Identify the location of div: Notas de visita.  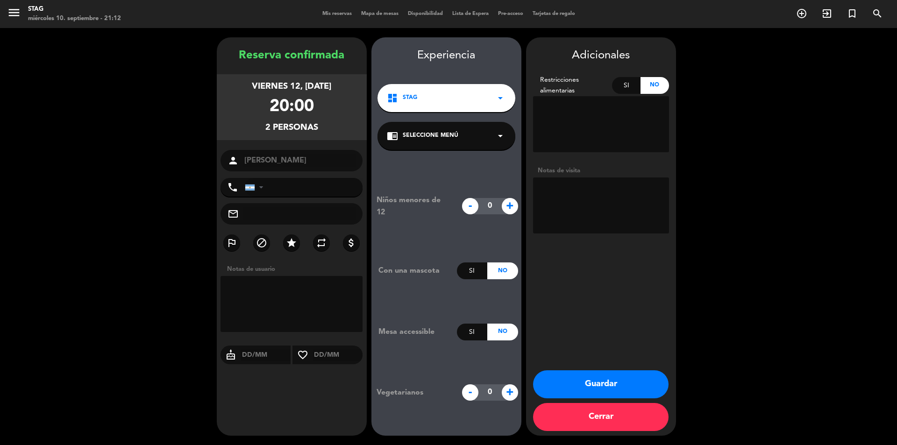
(601, 170).